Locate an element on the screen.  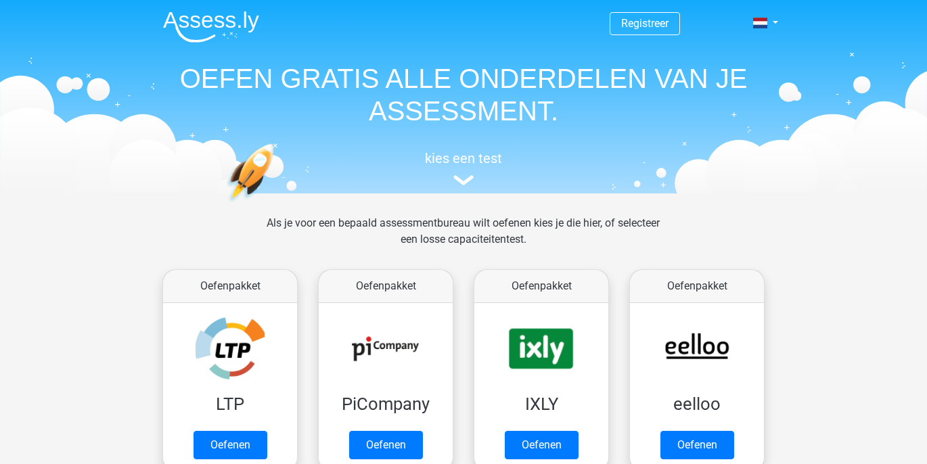
img: oefenen is located at coordinates (276, 204).